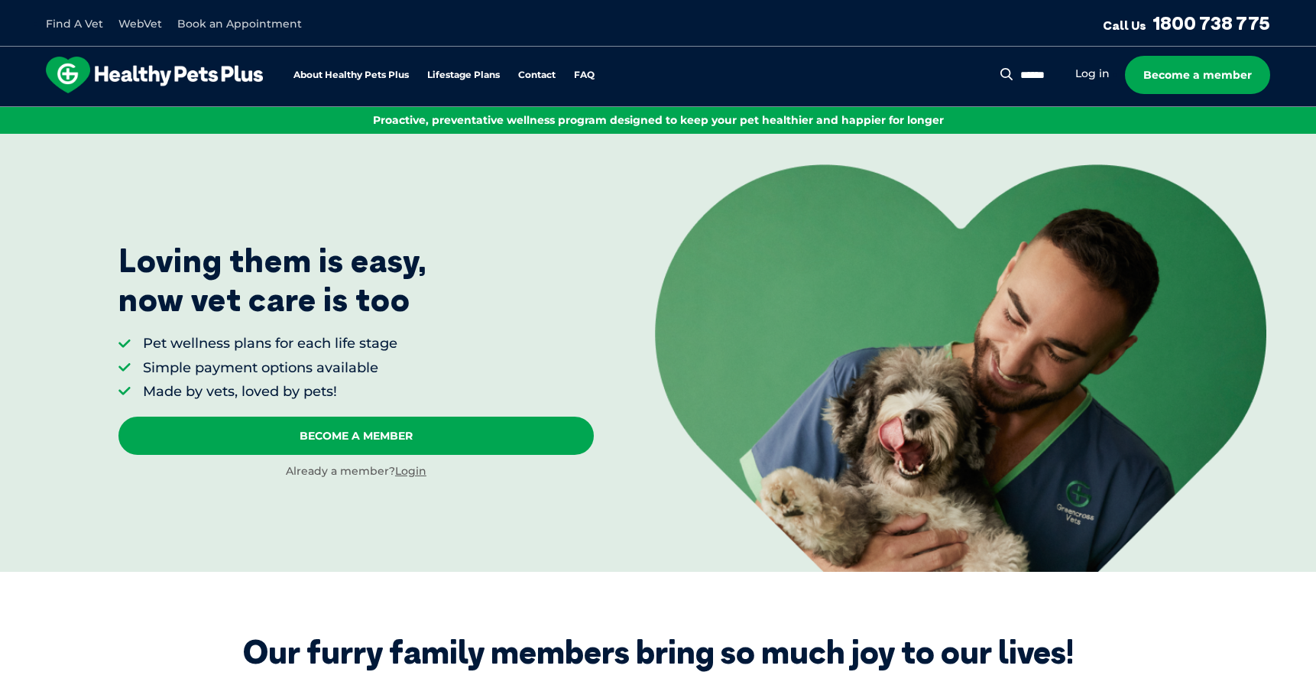  I want to click on a: Lifestage Plans, so click(463, 75).